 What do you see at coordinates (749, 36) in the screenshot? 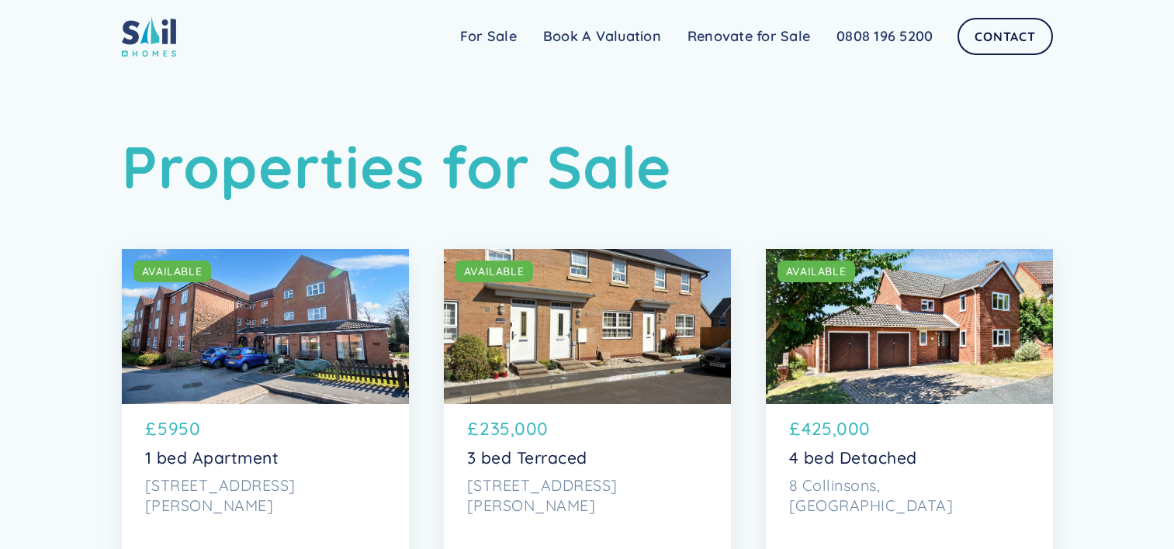
I see `a: Renovate for Sale` at bounding box center [749, 36].